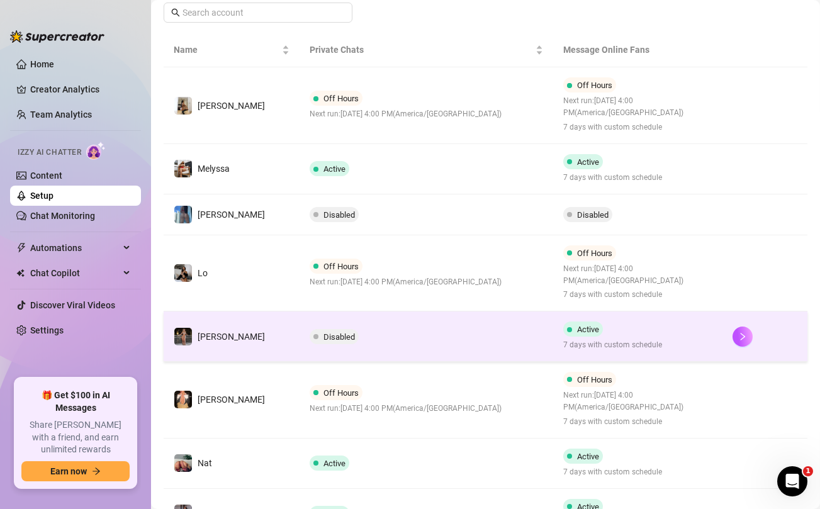 The image size is (820, 509). Describe the element at coordinates (183, 463) in the screenshot. I see `img: Nat` at that location.